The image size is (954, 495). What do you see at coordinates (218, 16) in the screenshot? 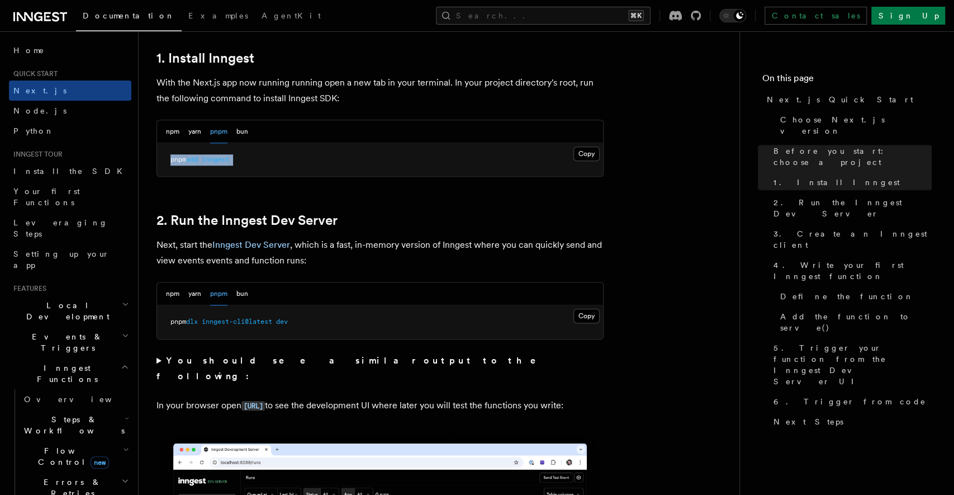
I see `span: Examples` at bounding box center [218, 16].